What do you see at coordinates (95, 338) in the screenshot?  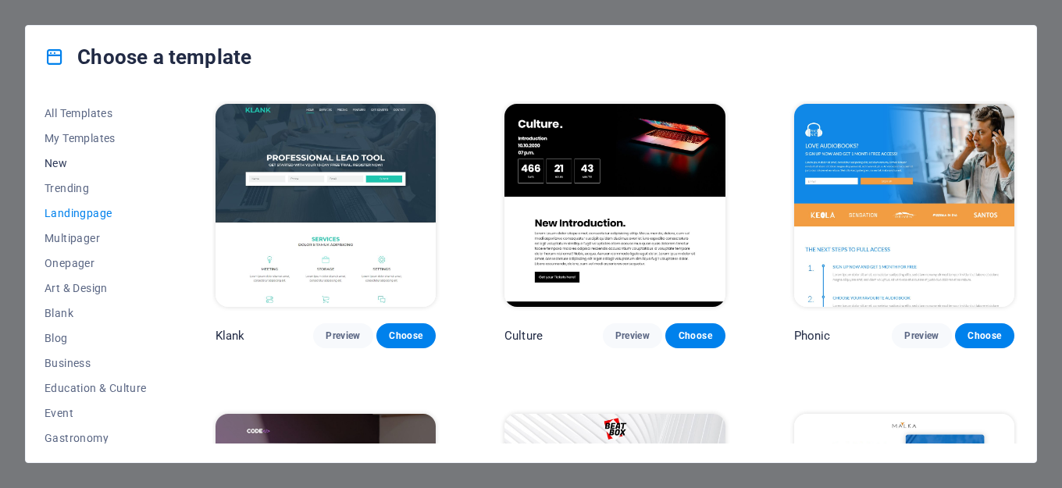 I see `span: Blog` at bounding box center [95, 338].